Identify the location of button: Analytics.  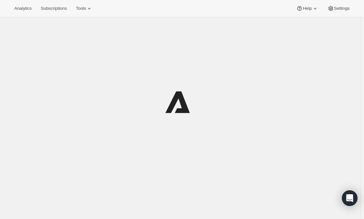
(23, 8).